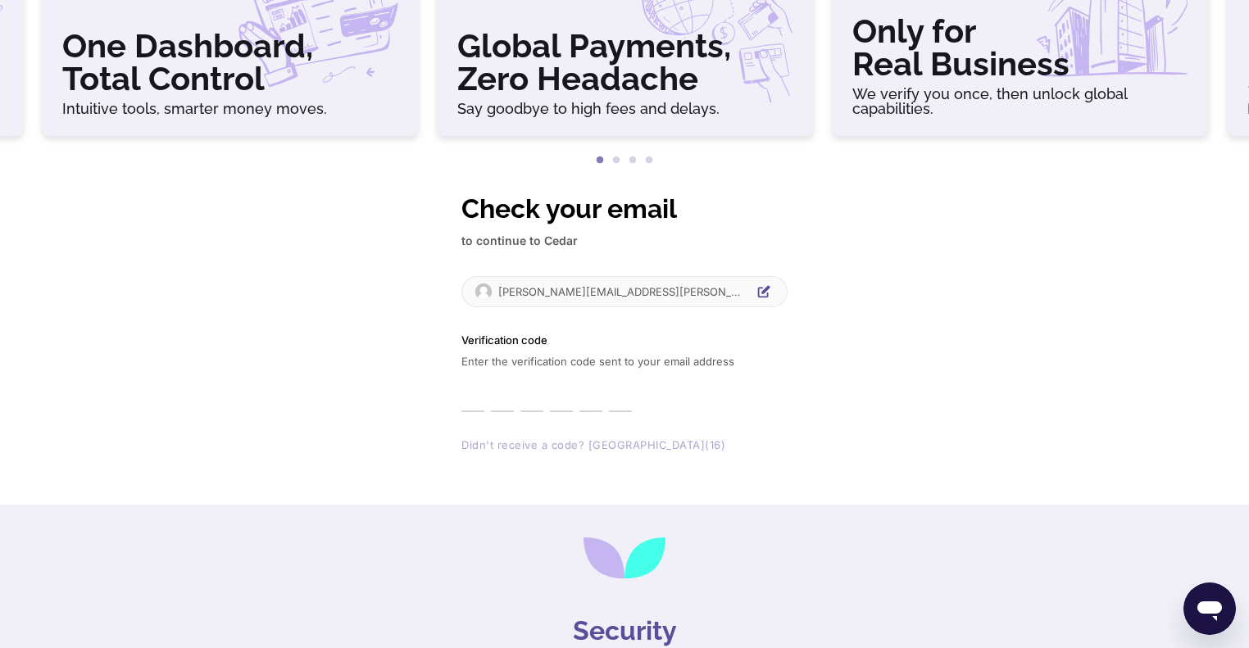  Describe the element at coordinates (649, 161) in the screenshot. I see `button: 4` at that location.